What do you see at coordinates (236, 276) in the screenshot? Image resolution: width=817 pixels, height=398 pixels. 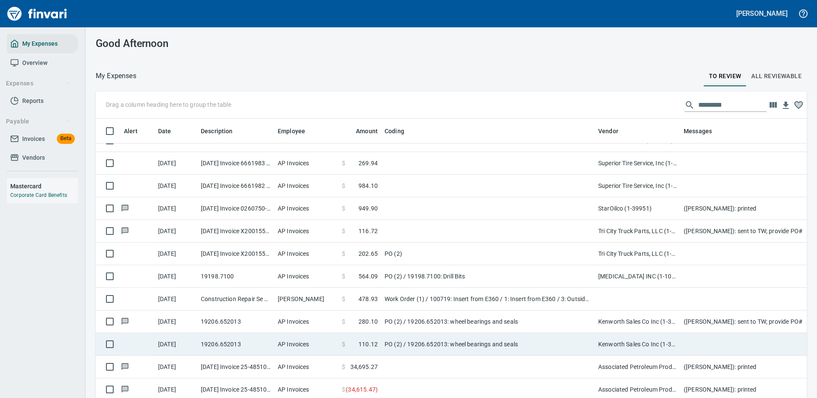 I see `td: 19198.7100` at bounding box center [236, 276].